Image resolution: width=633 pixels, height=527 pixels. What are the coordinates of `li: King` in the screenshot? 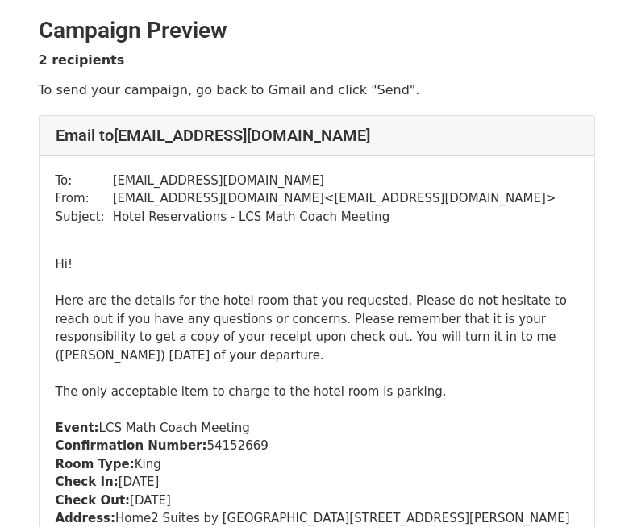 It's located at (317, 465).